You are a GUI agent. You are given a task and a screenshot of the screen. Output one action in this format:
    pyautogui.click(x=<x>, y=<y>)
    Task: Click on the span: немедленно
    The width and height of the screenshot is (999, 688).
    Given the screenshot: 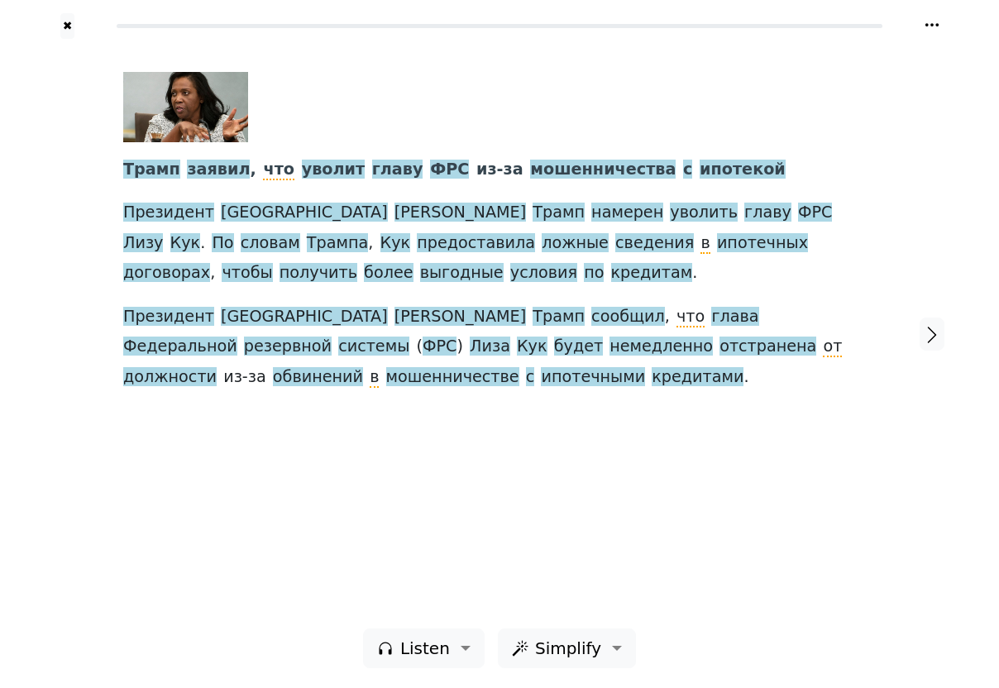 What is the action you would take?
    pyautogui.click(x=661, y=346)
    